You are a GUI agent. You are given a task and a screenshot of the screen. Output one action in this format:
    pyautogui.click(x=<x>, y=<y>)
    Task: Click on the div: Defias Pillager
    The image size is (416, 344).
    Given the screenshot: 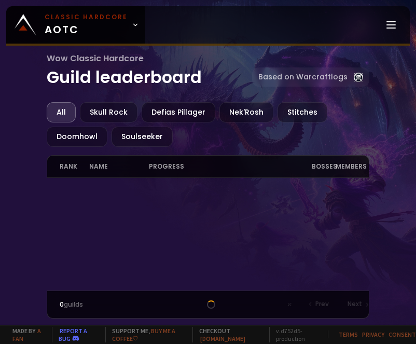 What is the action you would take?
    pyautogui.click(x=178, y=112)
    